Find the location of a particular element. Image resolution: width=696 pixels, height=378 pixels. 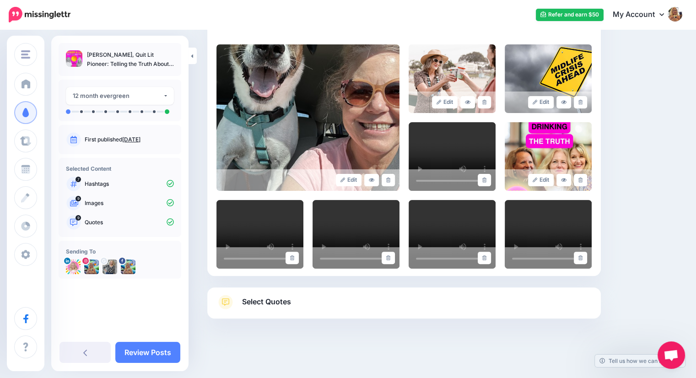

h4: Selected Content is located at coordinates (120, 168).